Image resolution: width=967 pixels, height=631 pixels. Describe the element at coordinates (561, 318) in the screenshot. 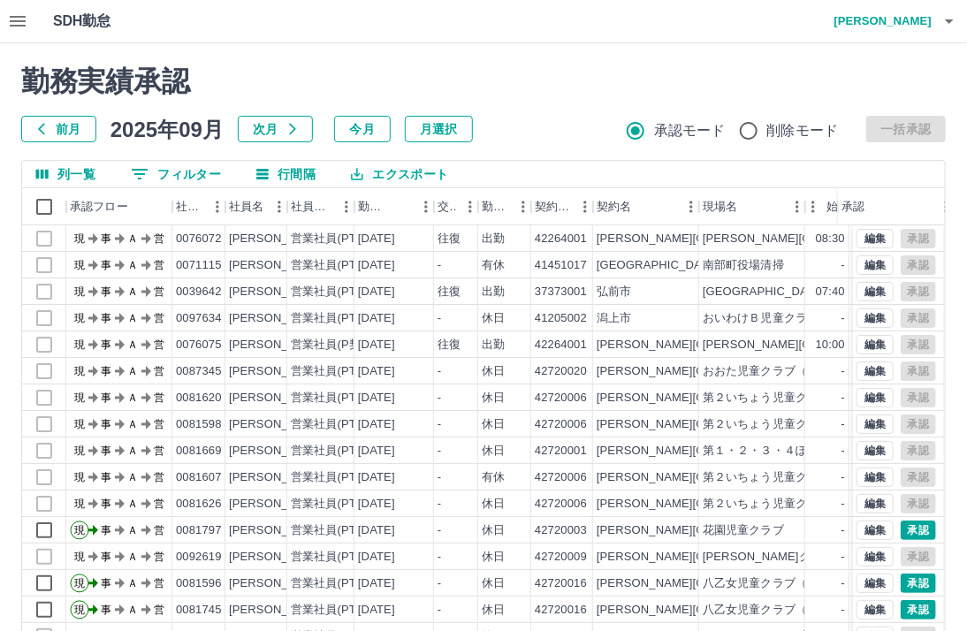

I see `div: 41205002` at that location.